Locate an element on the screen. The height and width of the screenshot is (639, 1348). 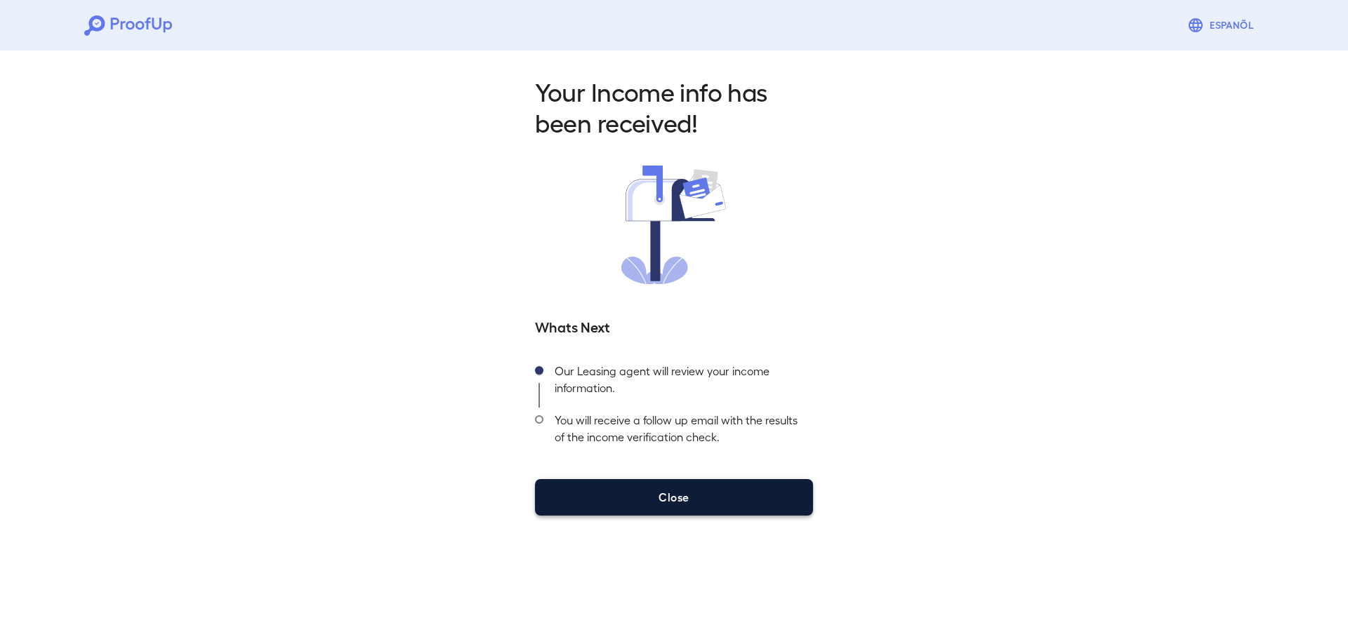
button: Espanõl is located at coordinates (1222, 25).